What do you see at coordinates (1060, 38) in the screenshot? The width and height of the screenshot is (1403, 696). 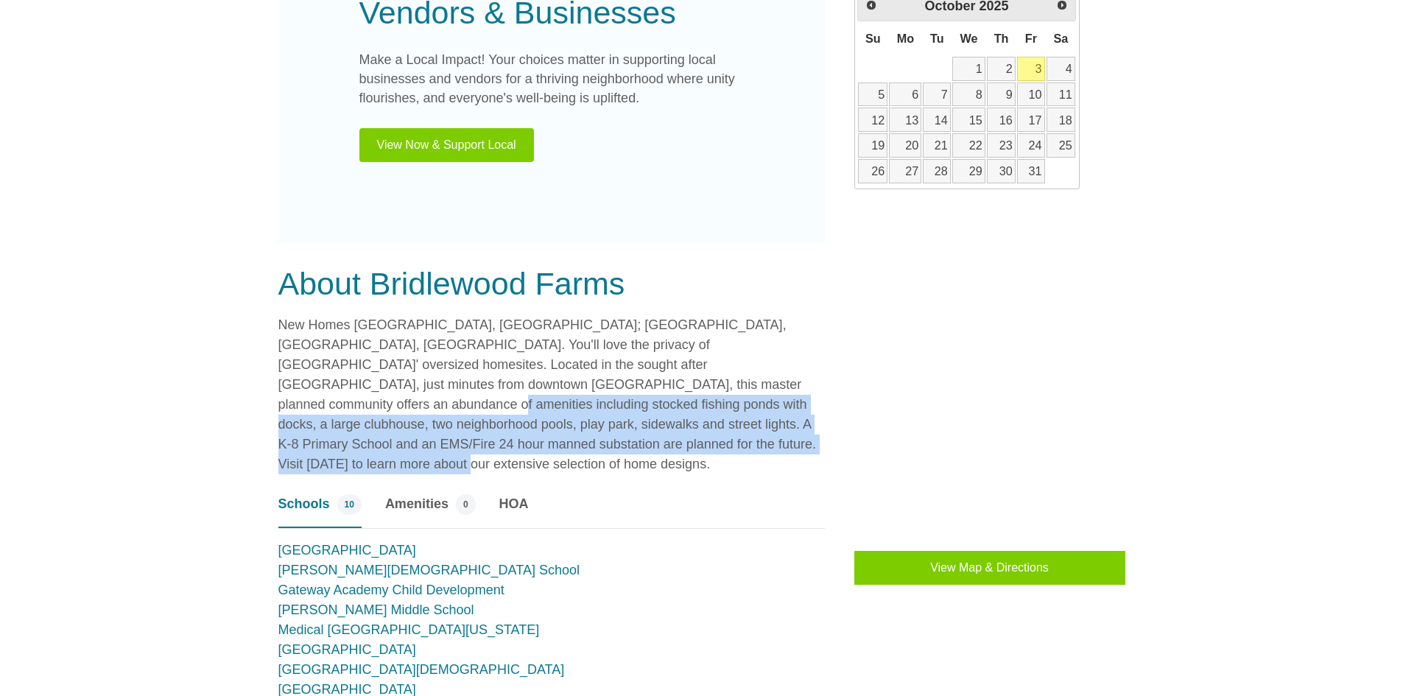 I see `span: Saturday` at bounding box center [1060, 38].